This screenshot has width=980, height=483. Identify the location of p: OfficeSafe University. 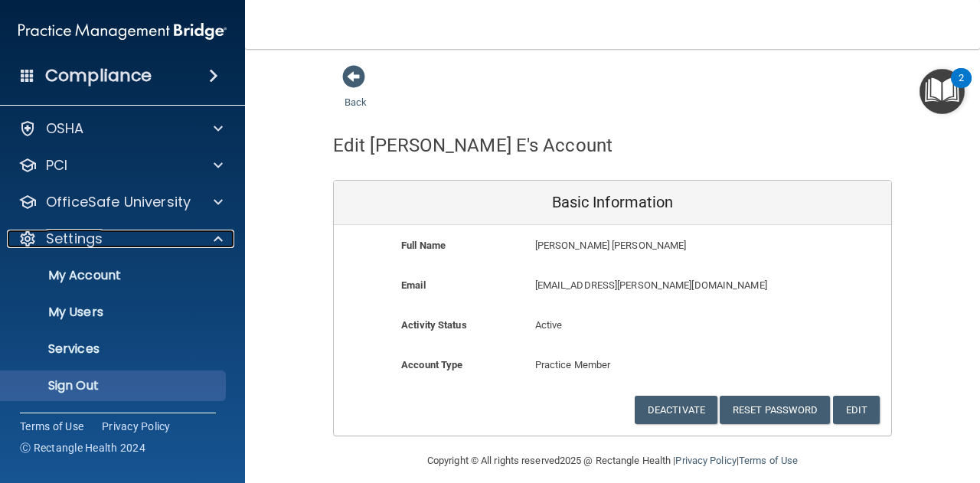
(118, 202).